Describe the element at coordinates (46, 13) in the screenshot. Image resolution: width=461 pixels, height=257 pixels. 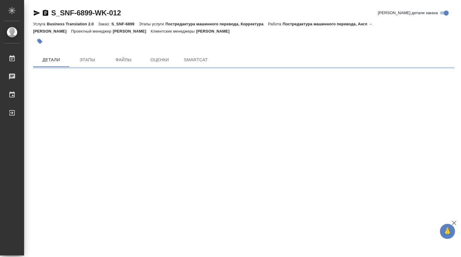
I see `button: Скопировать ссылку` at that location.